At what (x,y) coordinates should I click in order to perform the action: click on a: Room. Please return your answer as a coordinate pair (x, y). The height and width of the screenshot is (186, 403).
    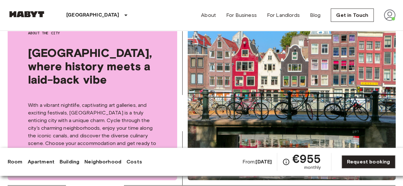
    Looking at the image, I should click on (15, 162).